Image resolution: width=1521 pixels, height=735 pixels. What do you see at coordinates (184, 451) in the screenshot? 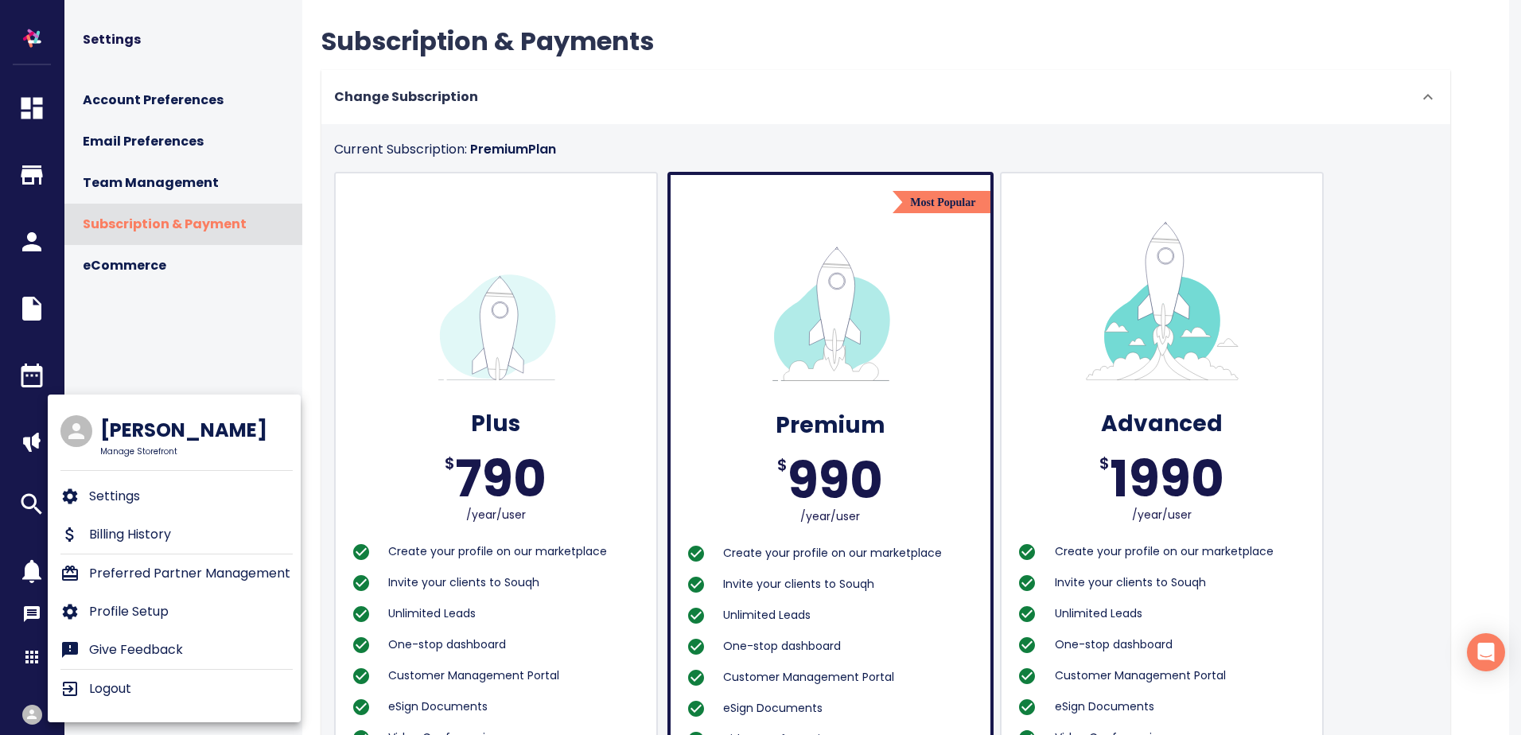
I see `p: Manage Storefront` at bounding box center [184, 451].